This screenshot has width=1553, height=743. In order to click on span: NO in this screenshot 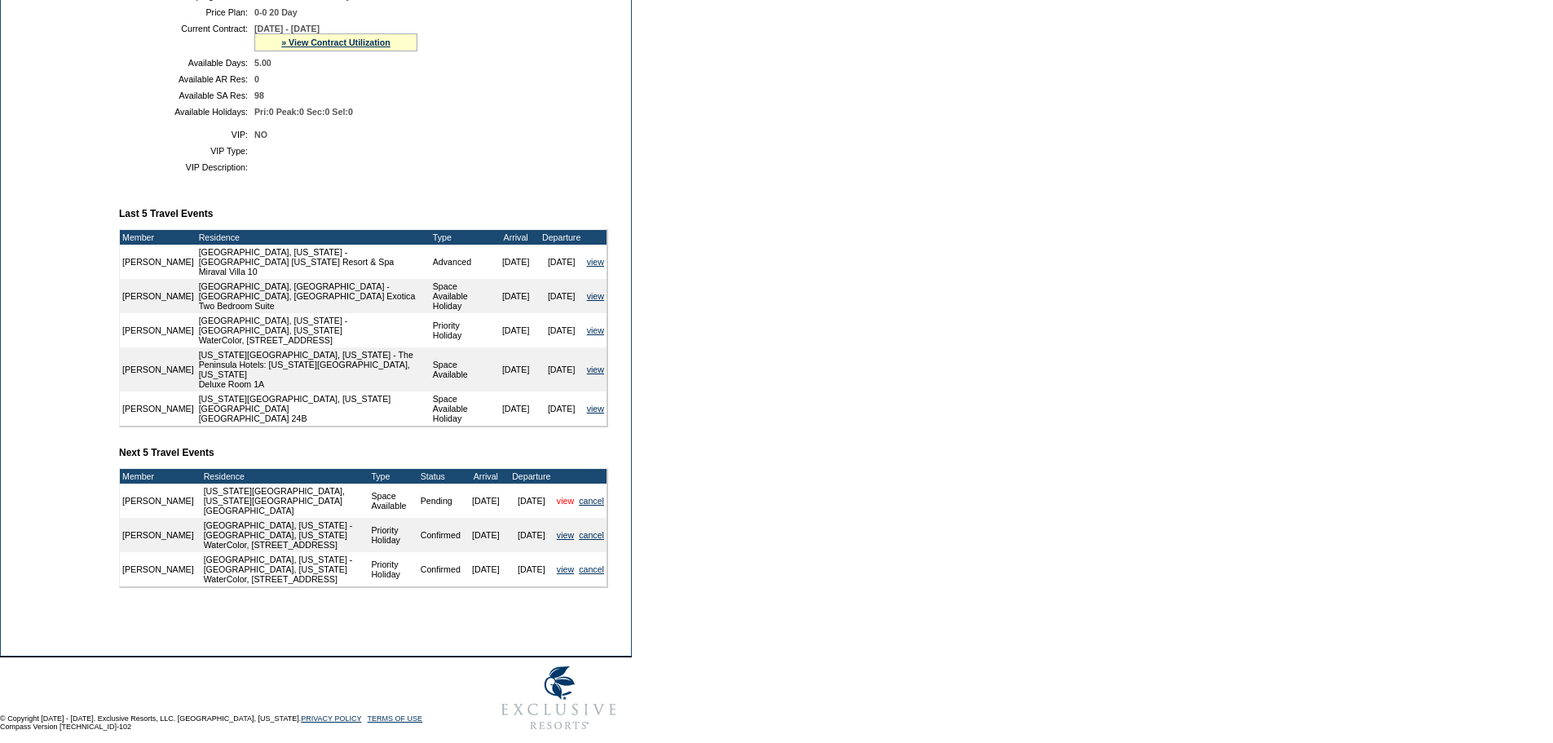, I will do `click(261, 135)`.